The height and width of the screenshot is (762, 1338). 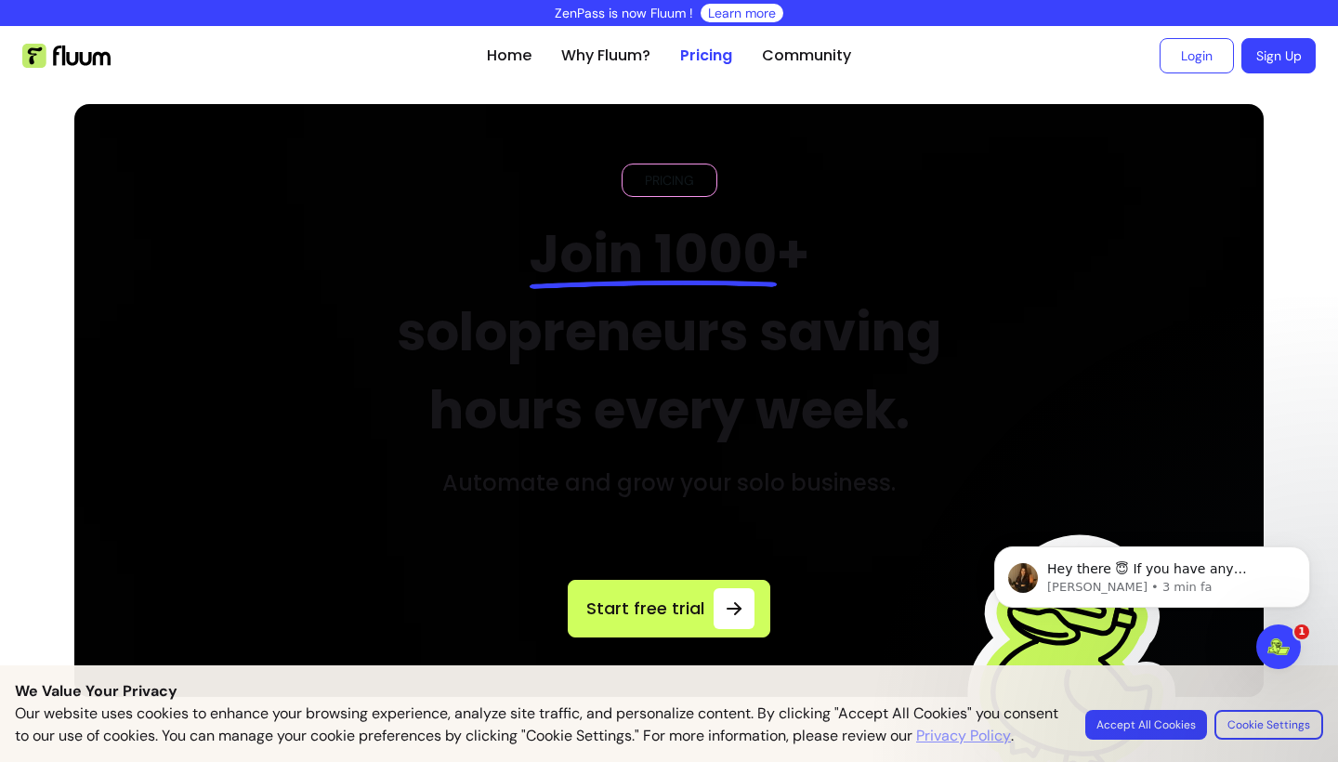 I want to click on p: Message from Roberta, sent 3 min fa, so click(x=201, y=80).